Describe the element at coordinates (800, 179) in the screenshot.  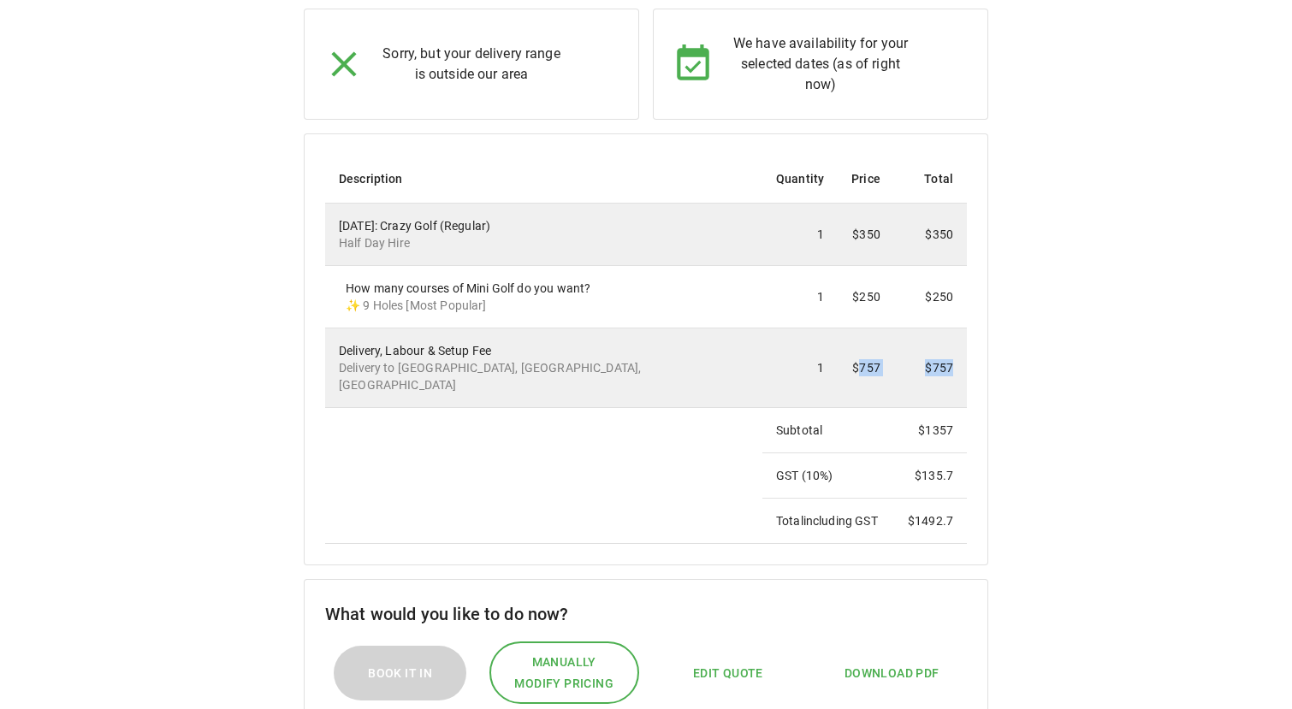
I see `th: Quantity` at that location.